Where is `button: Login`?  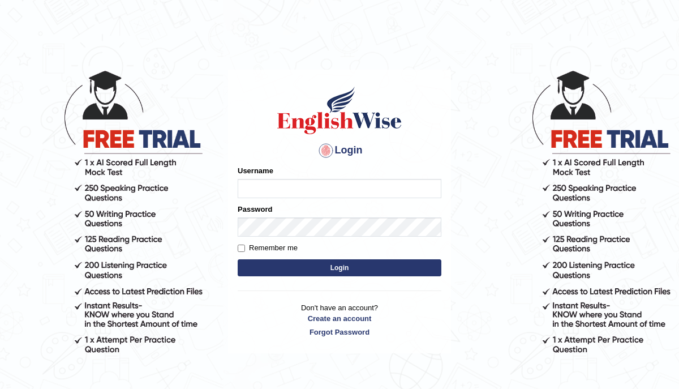
button: Login is located at coordinates (340, 268).